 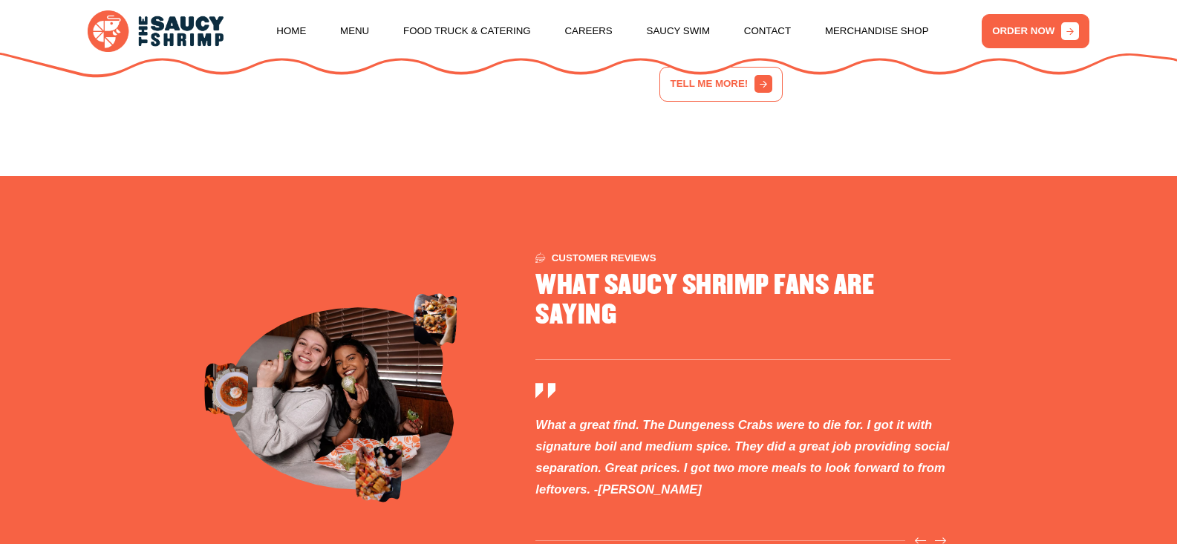 I want to click on a: Menu, so click(x=354, y=31).